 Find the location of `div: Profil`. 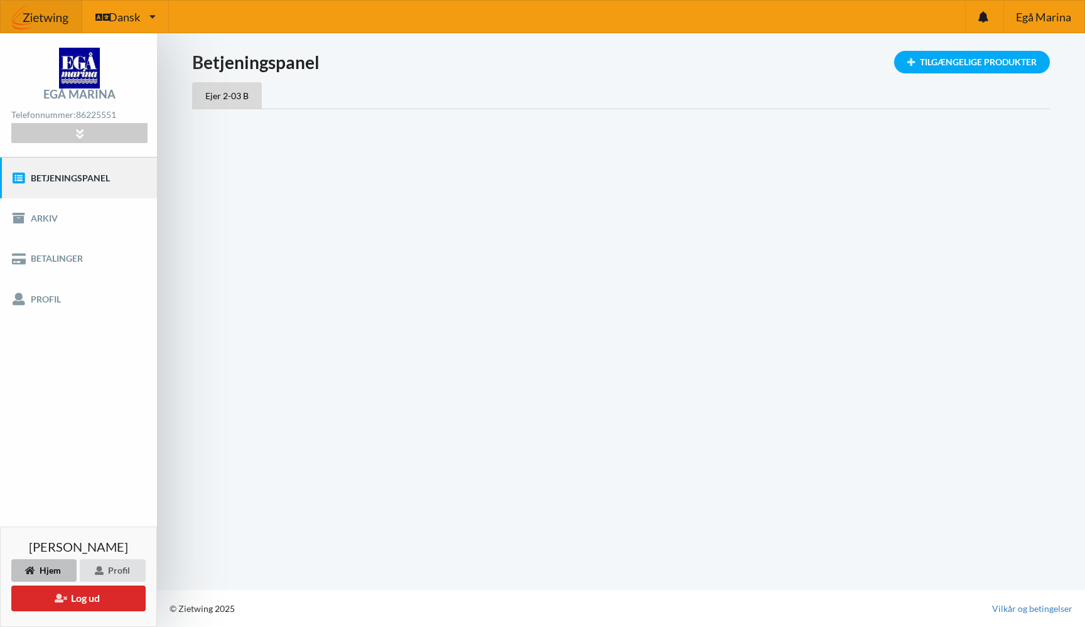

div: Profil is located at coordinates (112, 571).